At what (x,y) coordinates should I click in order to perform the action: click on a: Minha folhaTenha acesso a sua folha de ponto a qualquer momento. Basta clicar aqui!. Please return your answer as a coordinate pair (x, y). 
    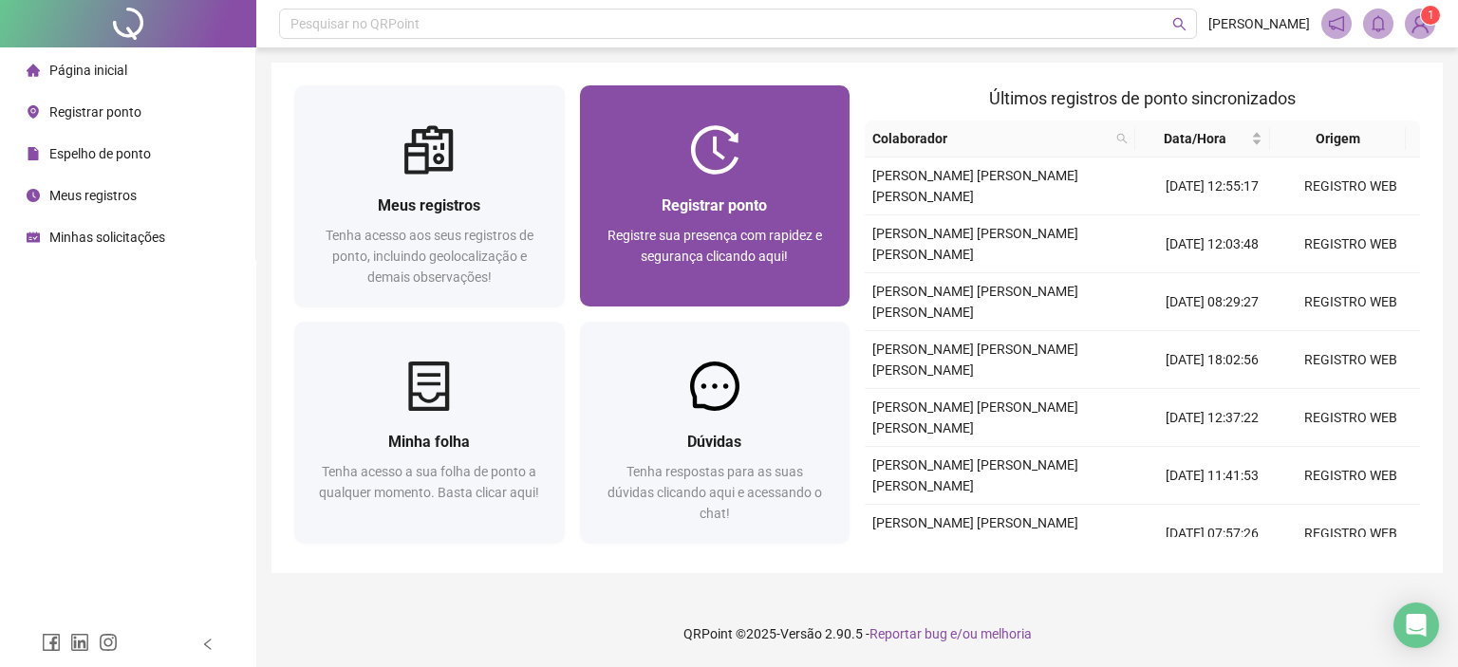
    Looking at the image, I should click on (429, 432).